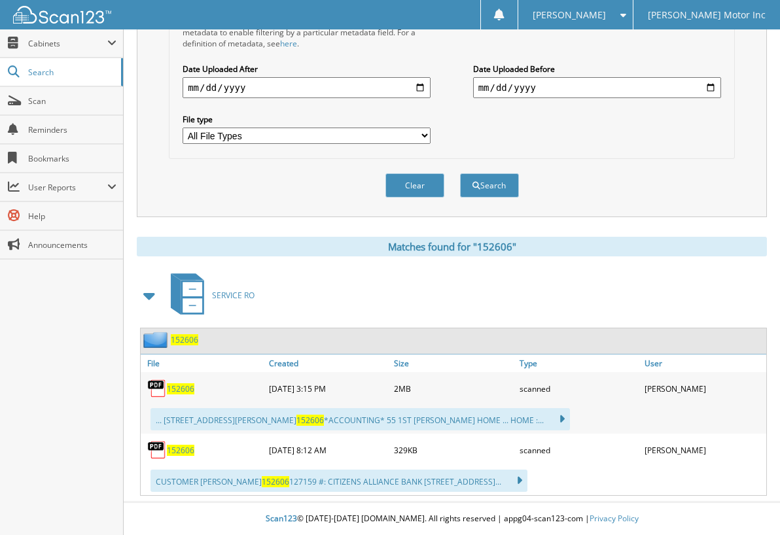  What do you see at coordinates (233, 295) in the screenshot?
I see `span: SERVICE RO` at bounding box center [233, 295].